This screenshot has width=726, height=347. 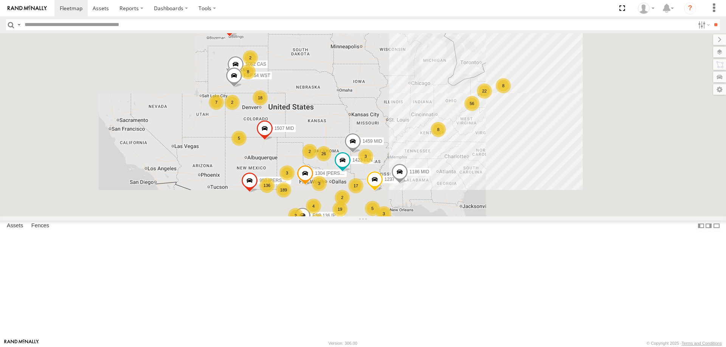 What do you see at coordinates (372, 141) in the screenshot?
I see `span: 1459 MID` at bounding box center [372, 141].